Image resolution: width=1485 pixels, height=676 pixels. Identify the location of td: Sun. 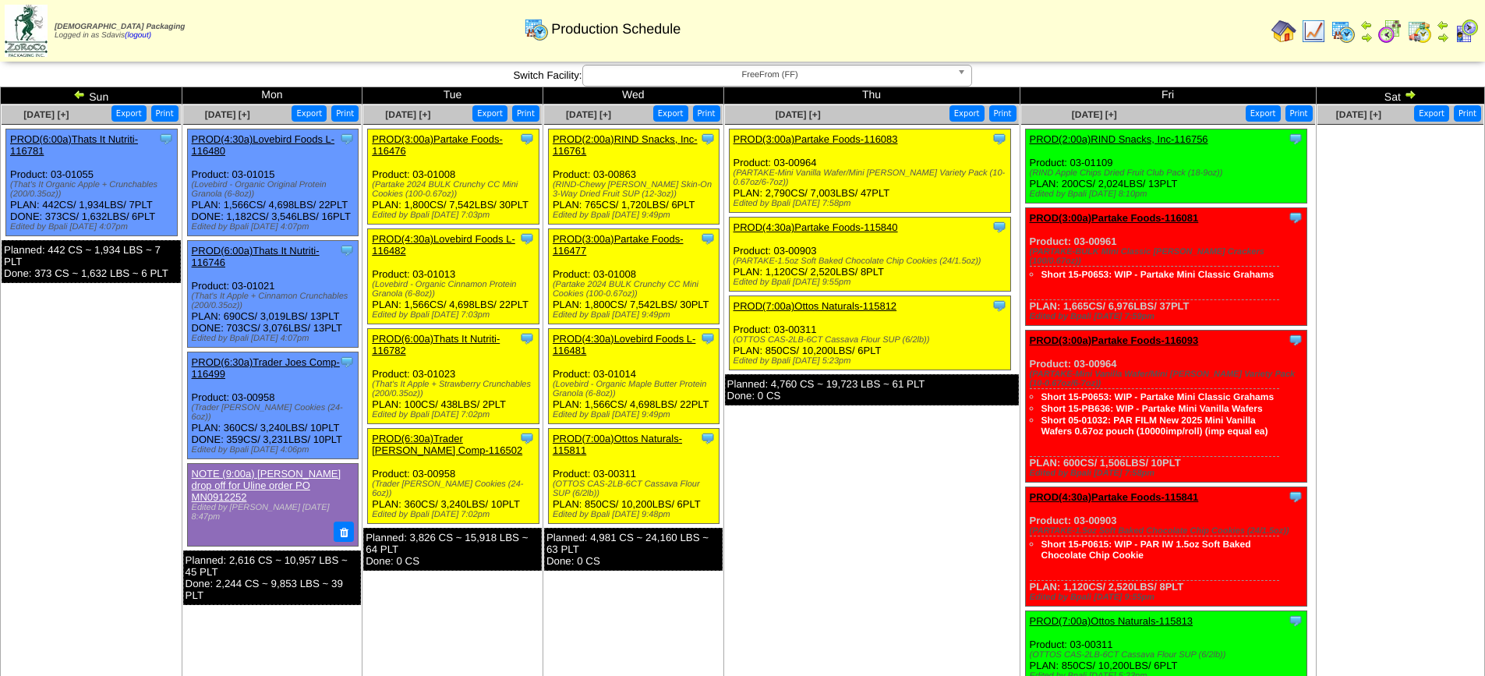
(91, 96).